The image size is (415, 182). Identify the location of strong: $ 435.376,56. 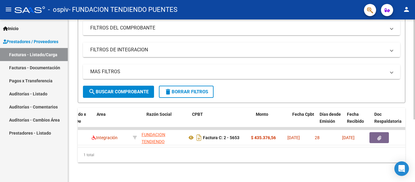
(264, 138).